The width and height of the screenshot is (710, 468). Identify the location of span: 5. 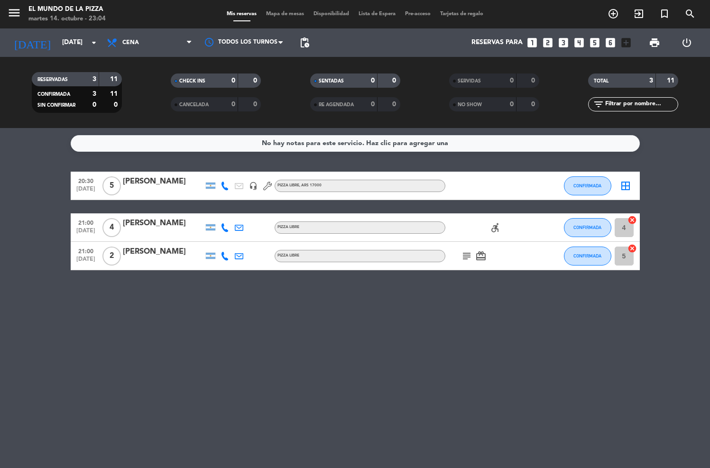
(112, 186).